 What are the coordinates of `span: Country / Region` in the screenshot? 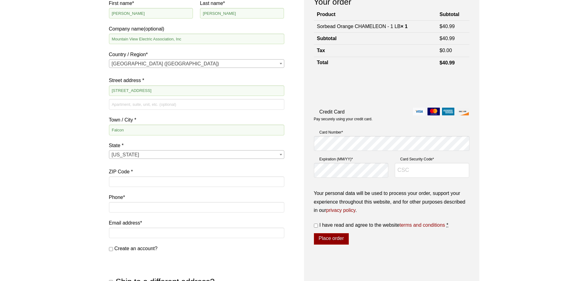 It's located at (197, 64).